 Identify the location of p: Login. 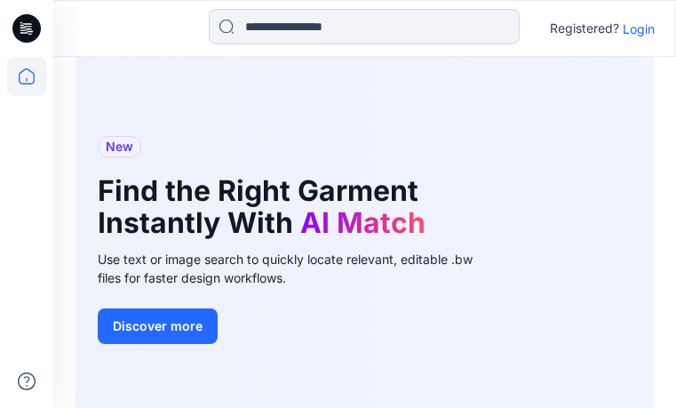
(639, 28).